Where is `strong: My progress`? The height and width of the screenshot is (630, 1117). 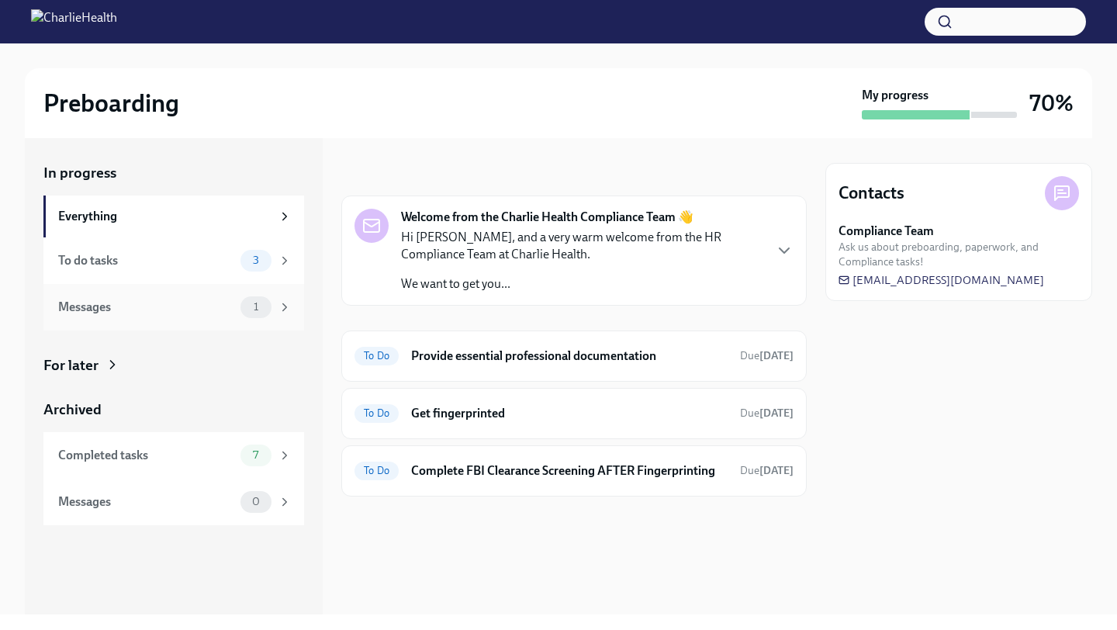
strong: My progress is located at coordinates (895, 95).